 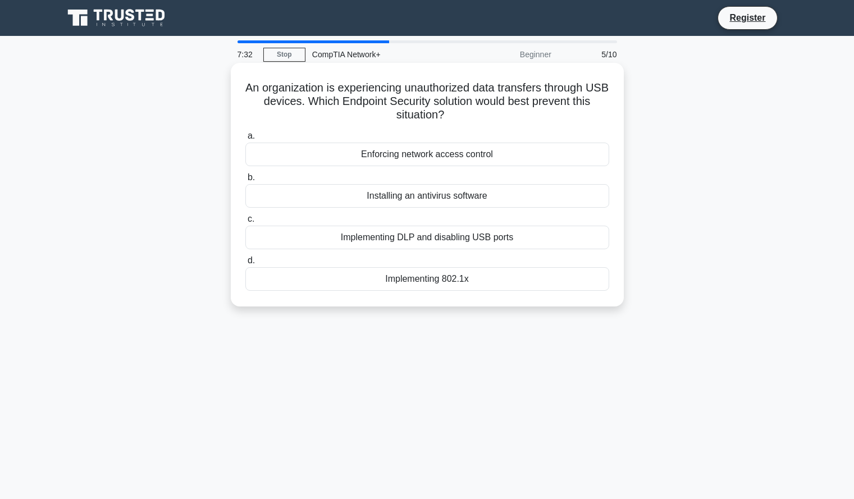 What do you see at coordinates (509, 54) in the screenshot?
I see `div: Beginner` at bounding box center [509, 54].